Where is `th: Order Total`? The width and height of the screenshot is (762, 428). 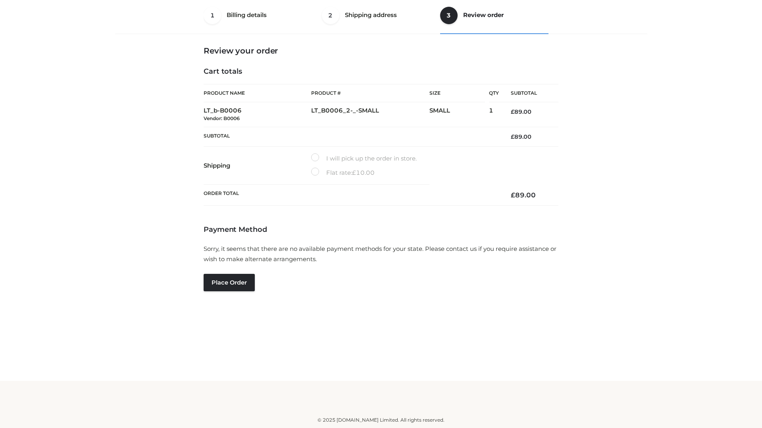 th: Order Total is located at coordinates (351, 195).